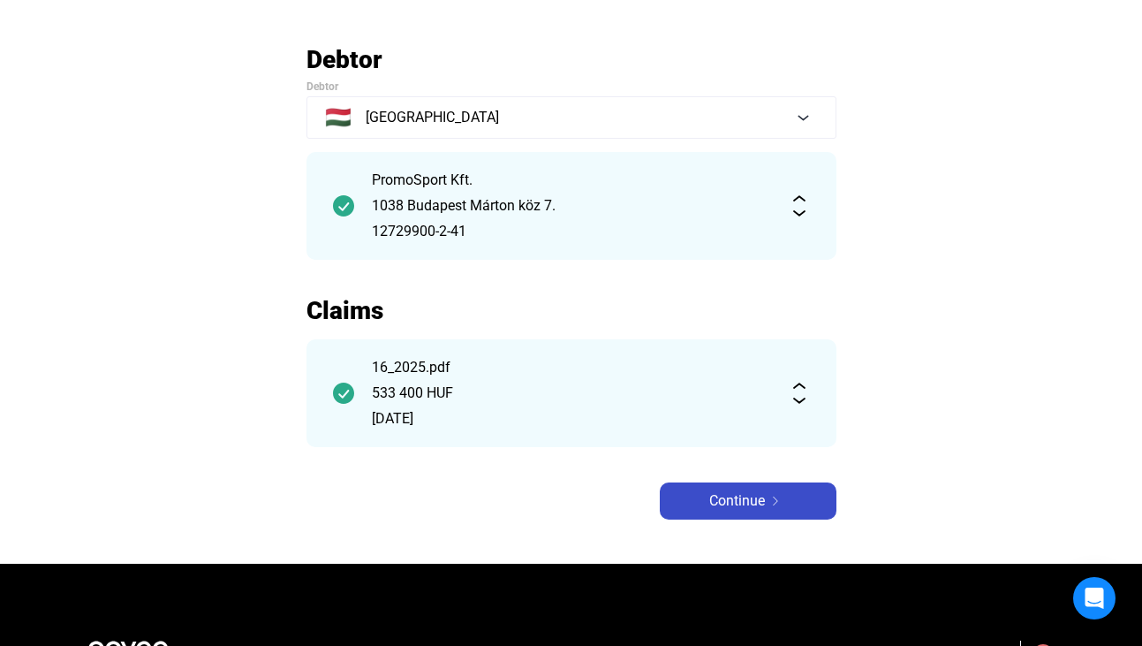 The image size is (1142, 646). What do you see at coordinates (572, 368) in the screenshot?
I see `div: 16_2025.pdf` at bounding box center [572, 368].